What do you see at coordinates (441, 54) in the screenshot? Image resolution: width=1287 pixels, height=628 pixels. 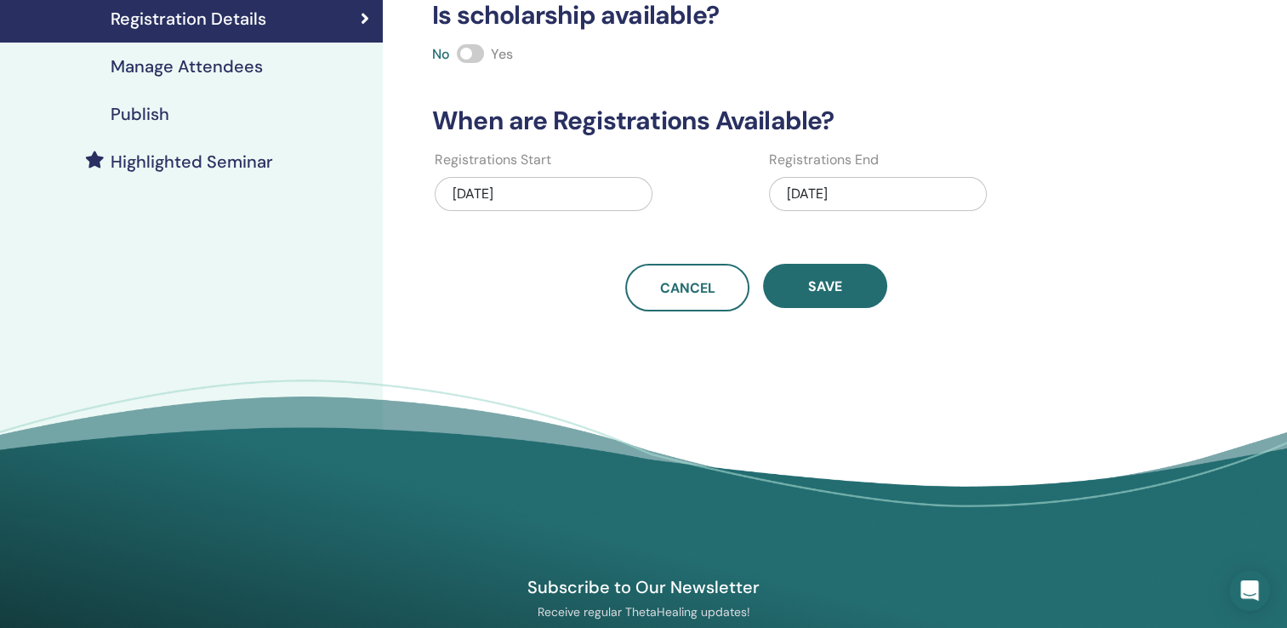 I see `span: No` at bounding box center [441, 54].